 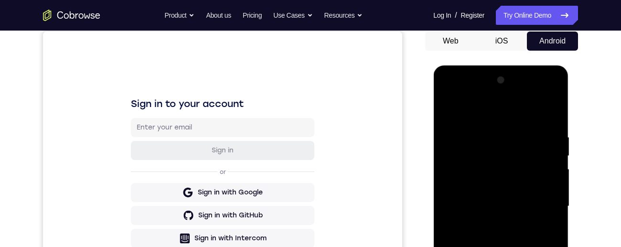 I want to click on button: Sign in with Google, so click(x=180, y=161).